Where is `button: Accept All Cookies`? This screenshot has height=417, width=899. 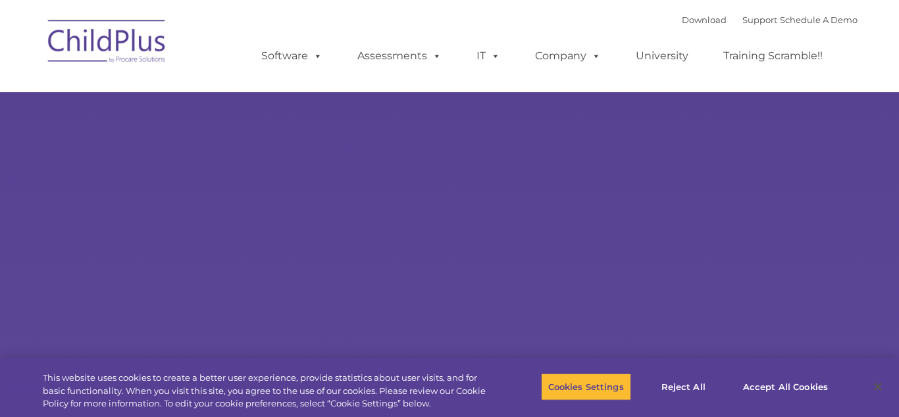 button: Accept All Cookies is located at coordinates (786, 386).